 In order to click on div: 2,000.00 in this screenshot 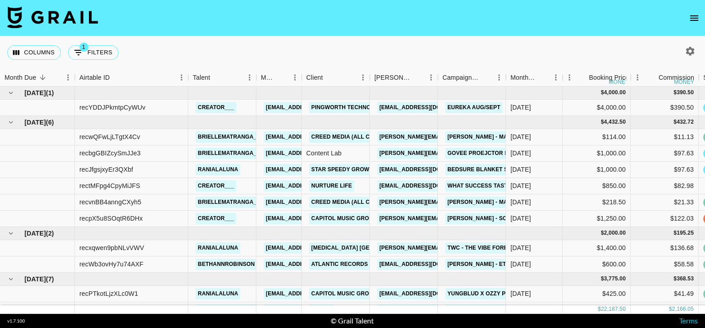, I will do `click(615, 233)`.